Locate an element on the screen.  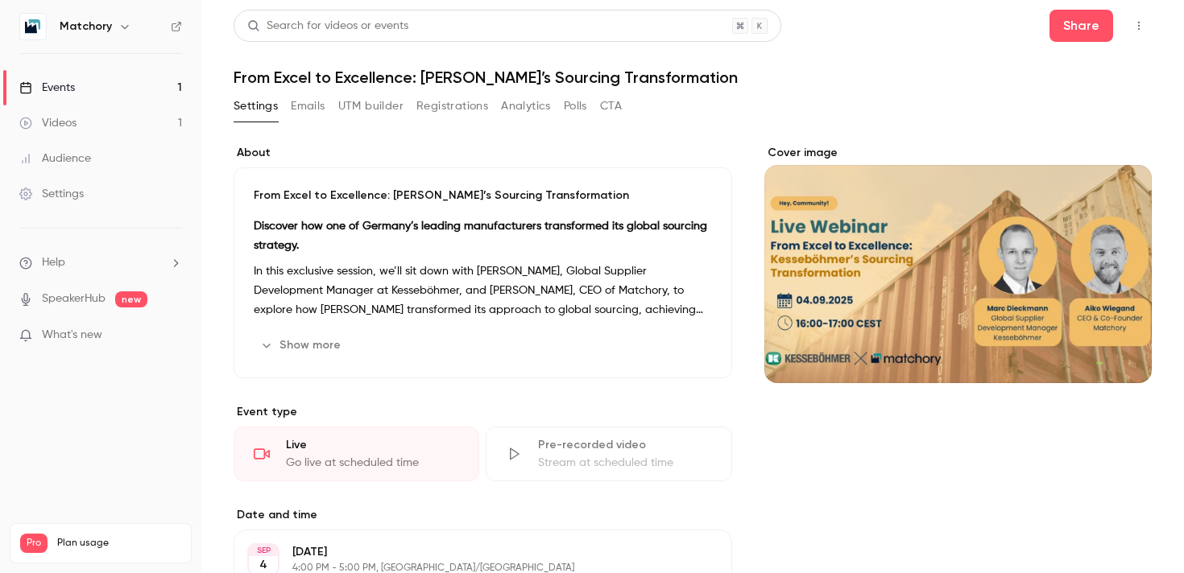
div: Events is located at coordinates (47, 88).